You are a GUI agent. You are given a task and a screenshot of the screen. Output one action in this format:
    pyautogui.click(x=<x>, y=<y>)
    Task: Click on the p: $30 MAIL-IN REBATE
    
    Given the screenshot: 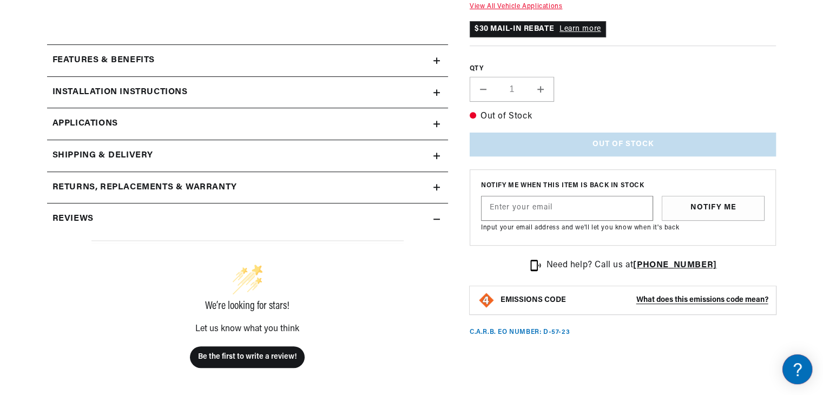 What is the action you would take?
    pyautogui.click(x=538, y=29)
    